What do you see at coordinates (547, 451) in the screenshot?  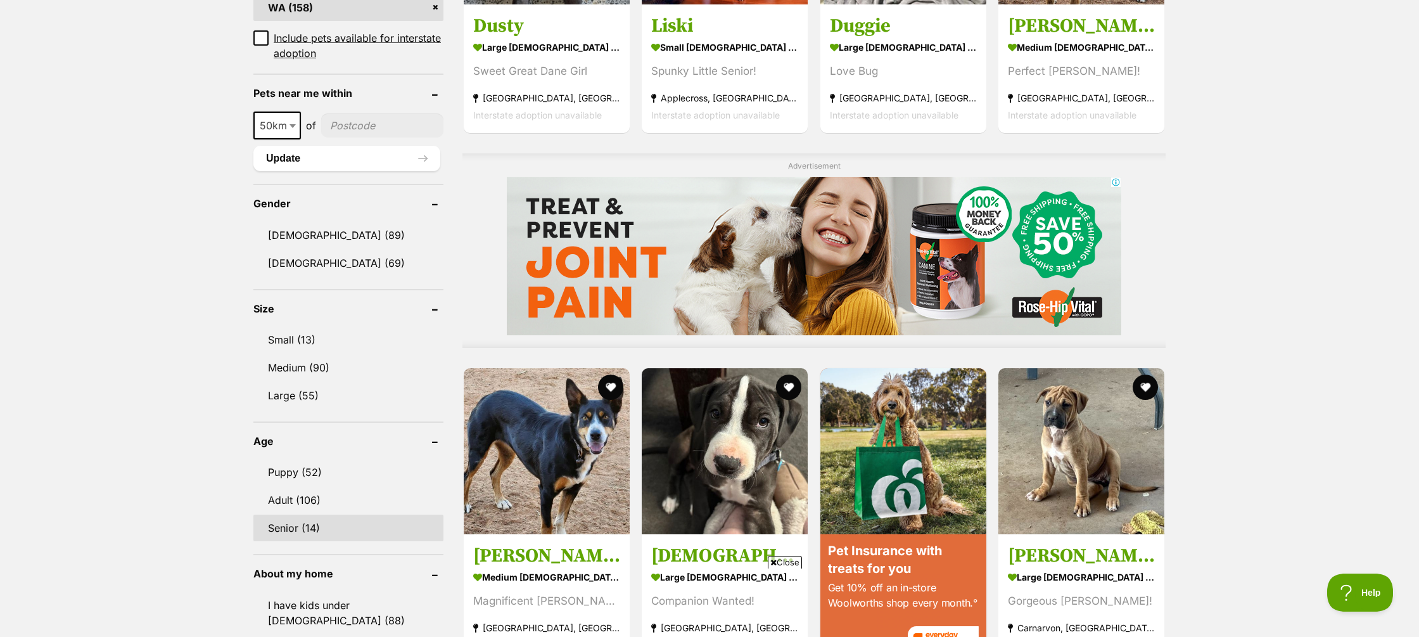 I see `img: Maizey - Border Collie x Mixed breed Dog` at bounding box center [547, 451].